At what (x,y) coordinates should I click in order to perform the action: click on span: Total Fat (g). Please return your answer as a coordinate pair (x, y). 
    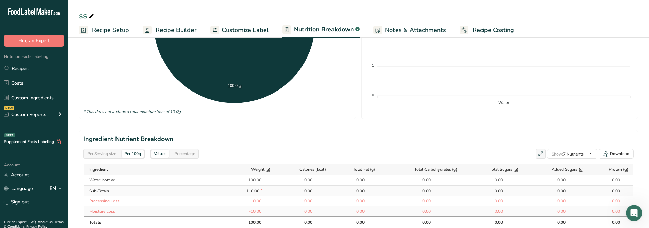
    Looking at the image, I should click on (364, 170).